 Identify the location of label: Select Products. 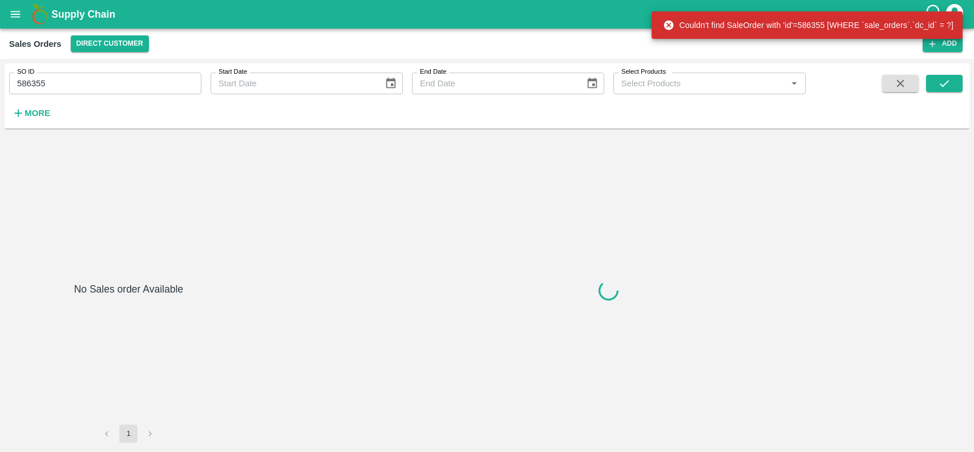
(644, 72).